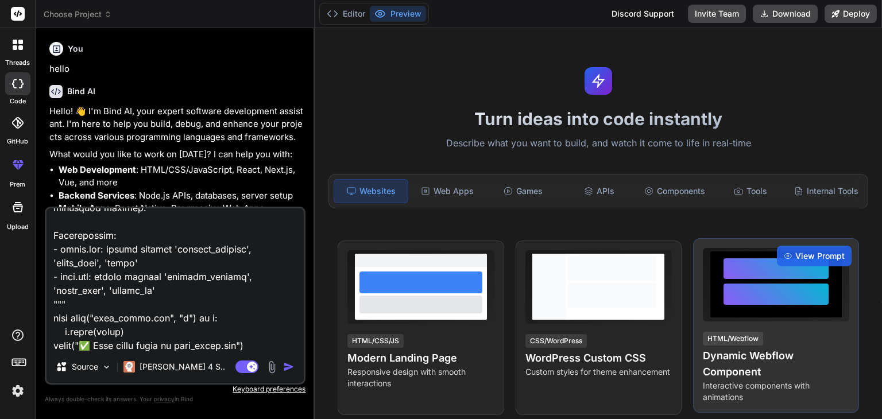 The width and height of the screenshot is (882, 419). I want to click on strong: Backend Services, so click(96, 195).